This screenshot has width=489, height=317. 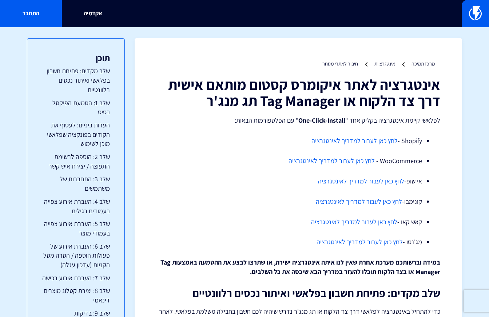 What do you see at coordinates (76, 295) in the screenshot?
I see `a: שלב 8: יצירת קטלוג מוצרים דינאמי` at bounding box center [76, 295].